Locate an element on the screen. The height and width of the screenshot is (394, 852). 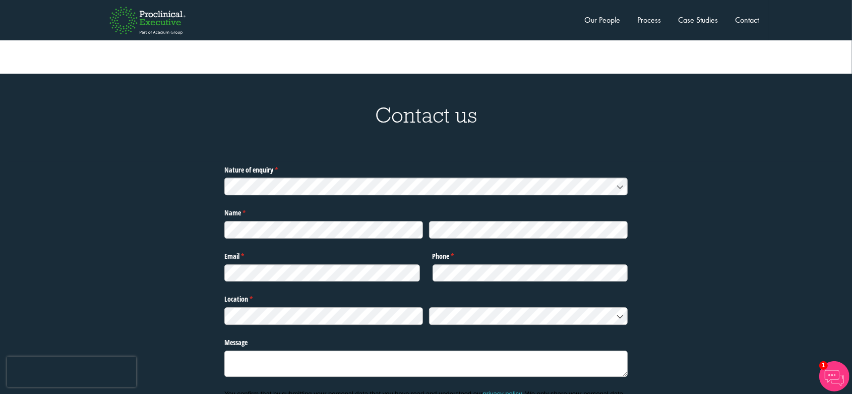
h3: Contact us is located at coordinates (426, 115).